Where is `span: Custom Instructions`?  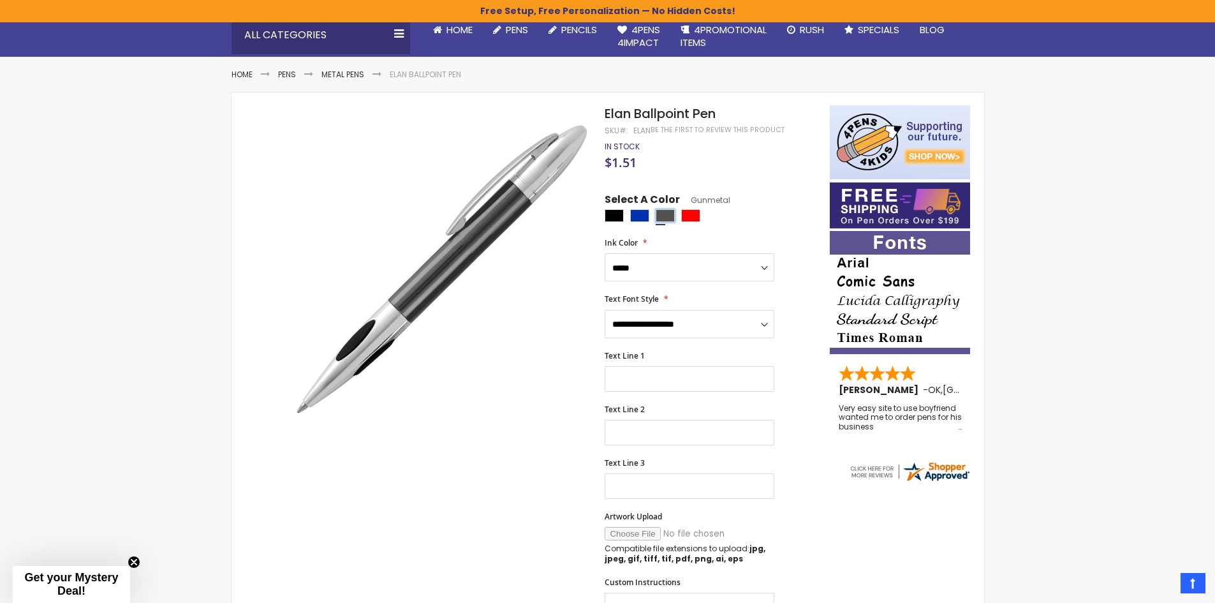
span: Custom Instructions is located at coordinates (642, 582).